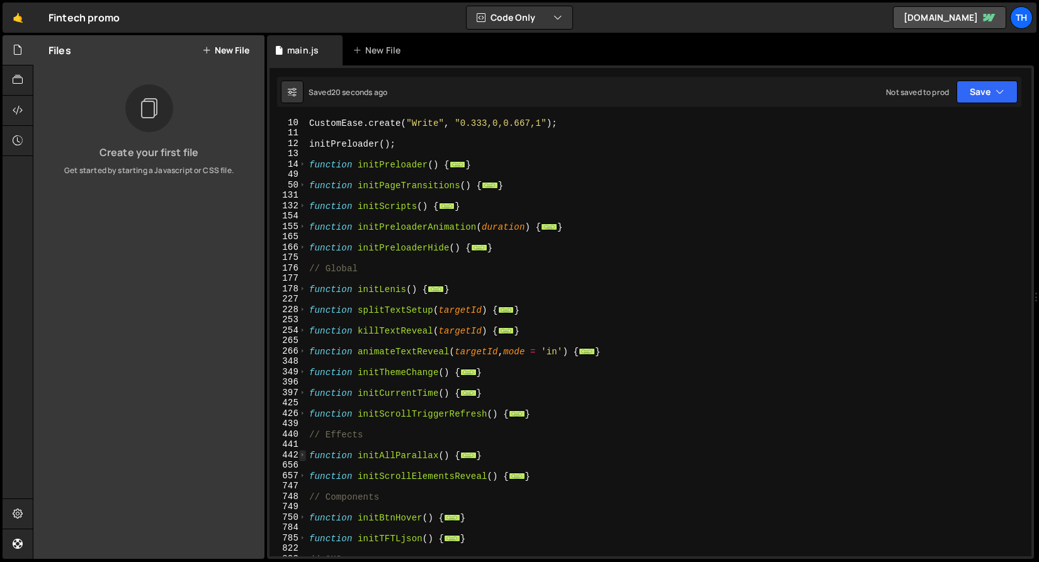 The width and height of the screenshot is (1039, 562). Describe the element at coordinates (149, 152) in the screenshot. I see `h3: Create your first file` at that location.